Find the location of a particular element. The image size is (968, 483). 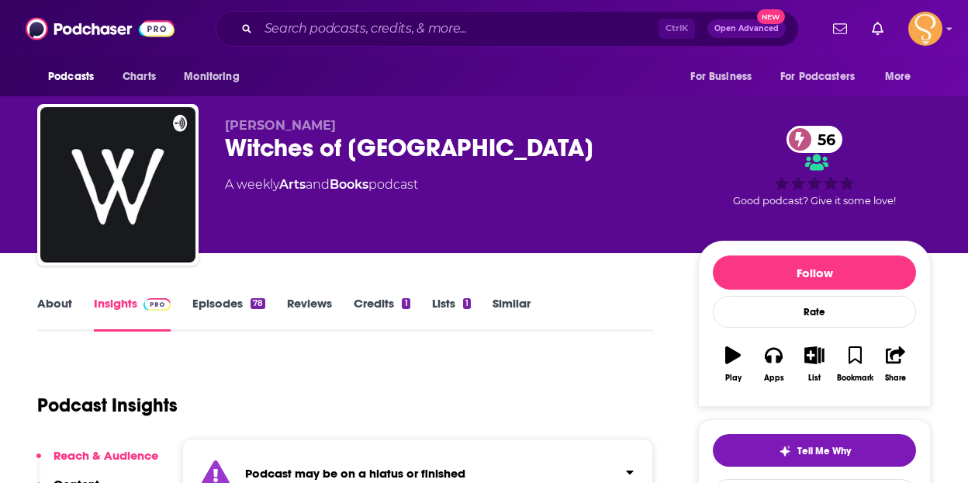

div: Search podcasts, credits, & more... is located at coordinates (507, 29).